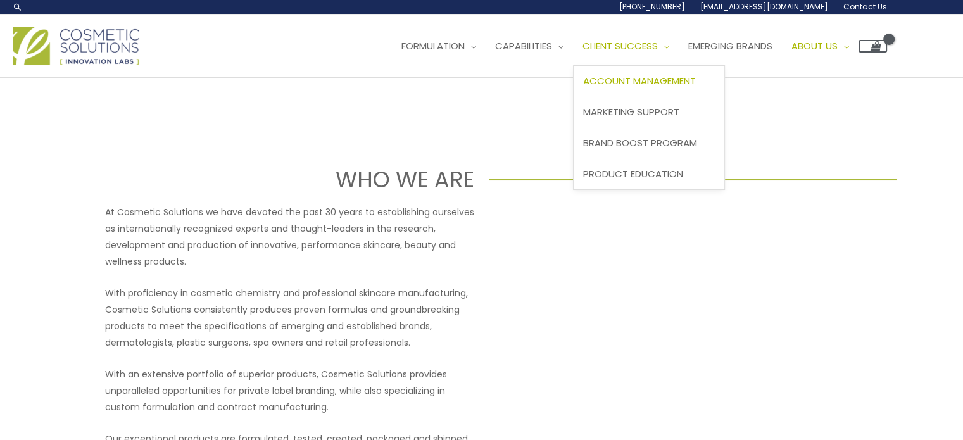 The height and width of the screenshot is (440, 963). What do you see at coordinates (18, 7) in the screenshot?
I see `a: Search icon link` at bounding box center [18, 7].